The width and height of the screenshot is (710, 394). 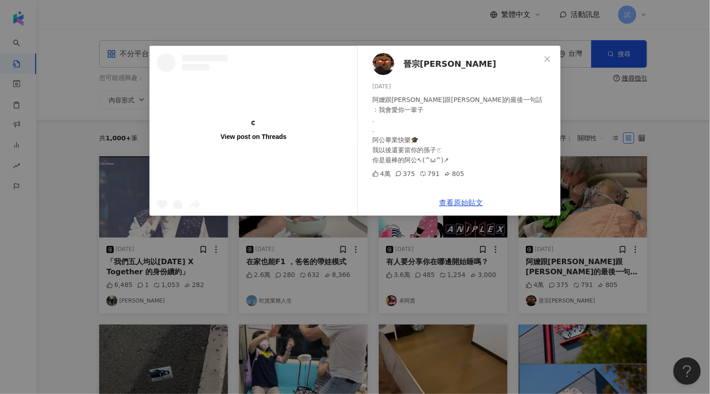 I want to click on div: 805, so click(x=454, y=174).